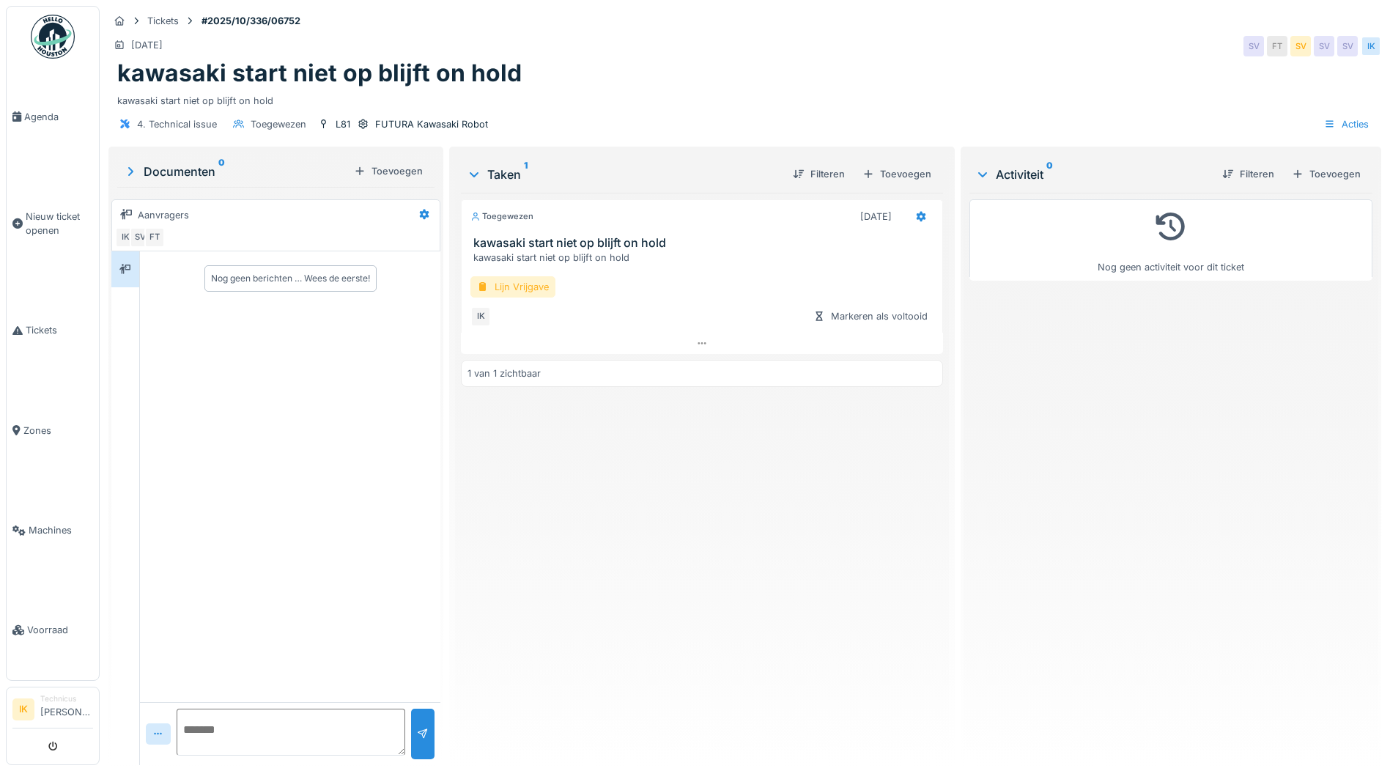 The width and height of the screenshot is (1390, 771). What do you see at coordinates (1171, 240) in the screenshot?
I see `div: Nog geen activiteit voor dit ticket` at bounding box center [1171, 240].